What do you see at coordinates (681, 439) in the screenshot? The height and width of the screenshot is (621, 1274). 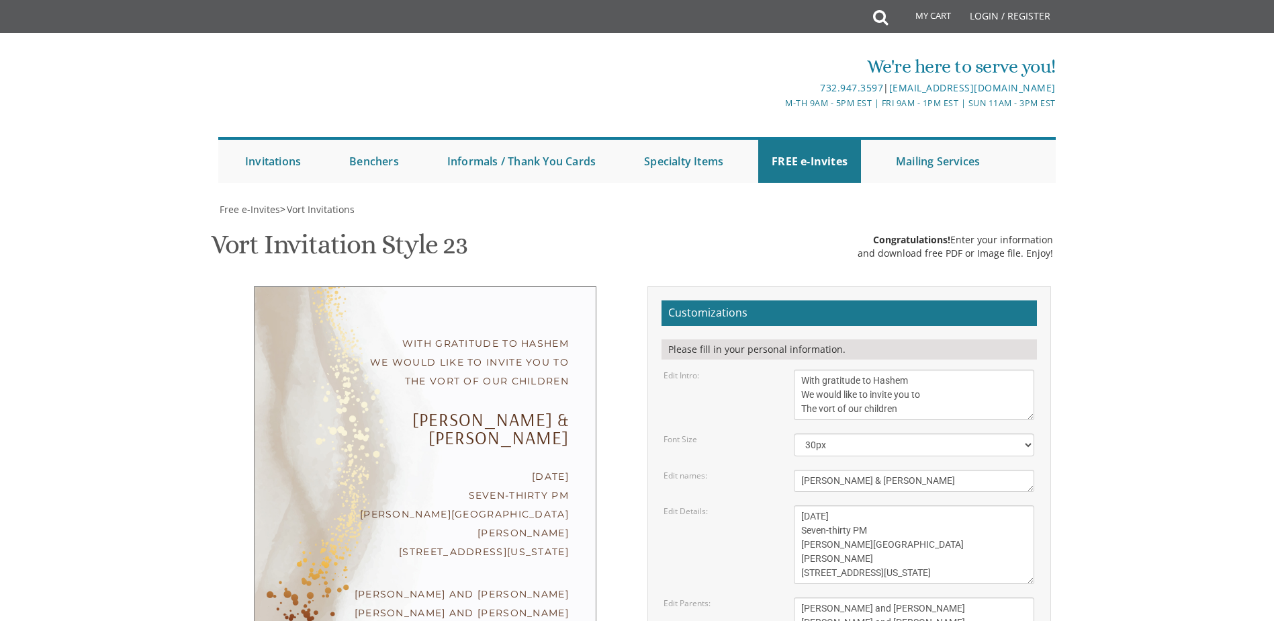 I see `label: Font Size` at bounding box center [681, 439].